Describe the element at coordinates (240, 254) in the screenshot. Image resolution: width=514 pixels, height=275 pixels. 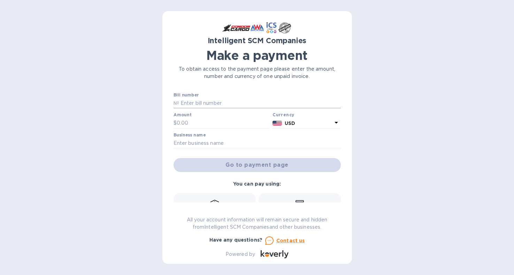
I see `p: Powered by` at that location.